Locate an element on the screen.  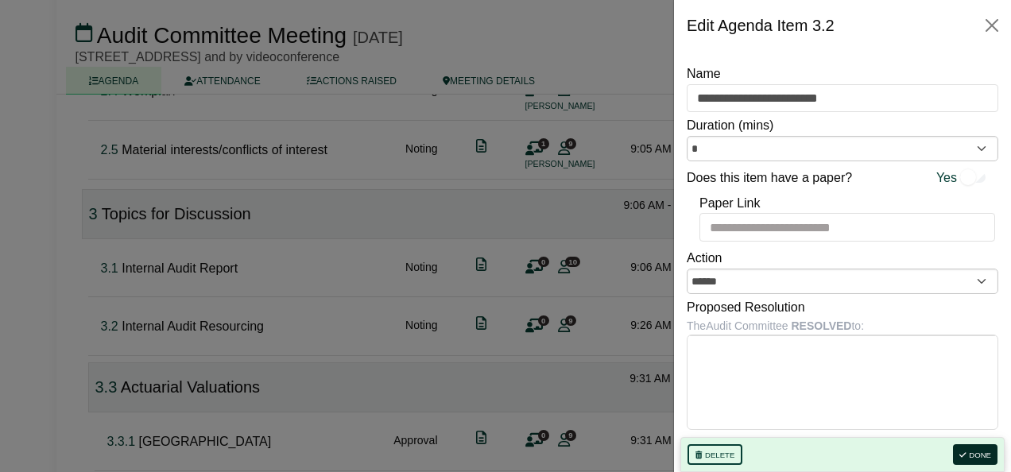
b: RESOLVED is located at coordinates (822, 326).